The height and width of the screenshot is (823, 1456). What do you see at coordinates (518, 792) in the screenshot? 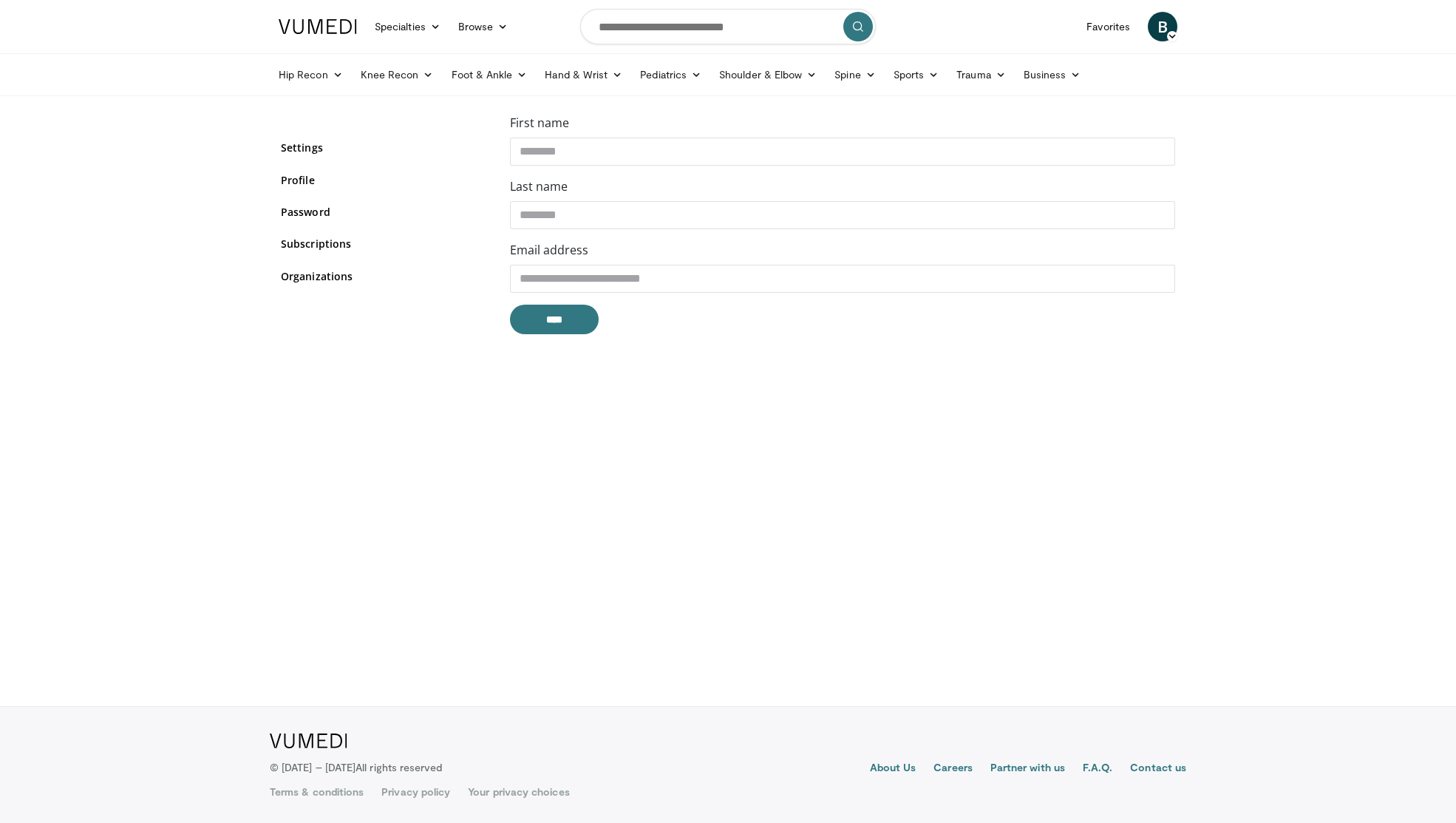
I see `a: Your privacy choices` at bounding box center [518, 792].